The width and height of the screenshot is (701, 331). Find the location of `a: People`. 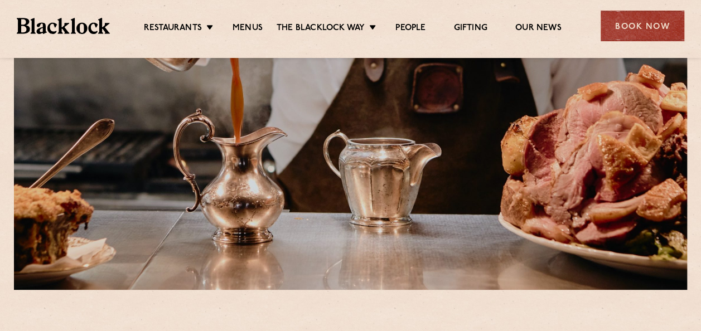

a: People is located at coordinates (411, 29).